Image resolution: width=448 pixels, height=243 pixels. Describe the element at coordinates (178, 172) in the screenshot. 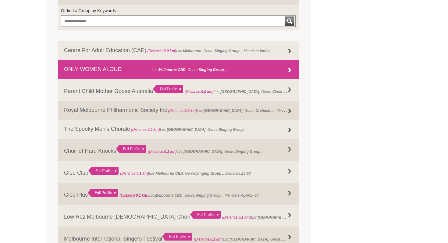

I see `a: Glee Club Full Profile (Distance:0.1 km)Loc:Melbourne CBD, Genre:Singing Group ,, Members:25-50` at that location.